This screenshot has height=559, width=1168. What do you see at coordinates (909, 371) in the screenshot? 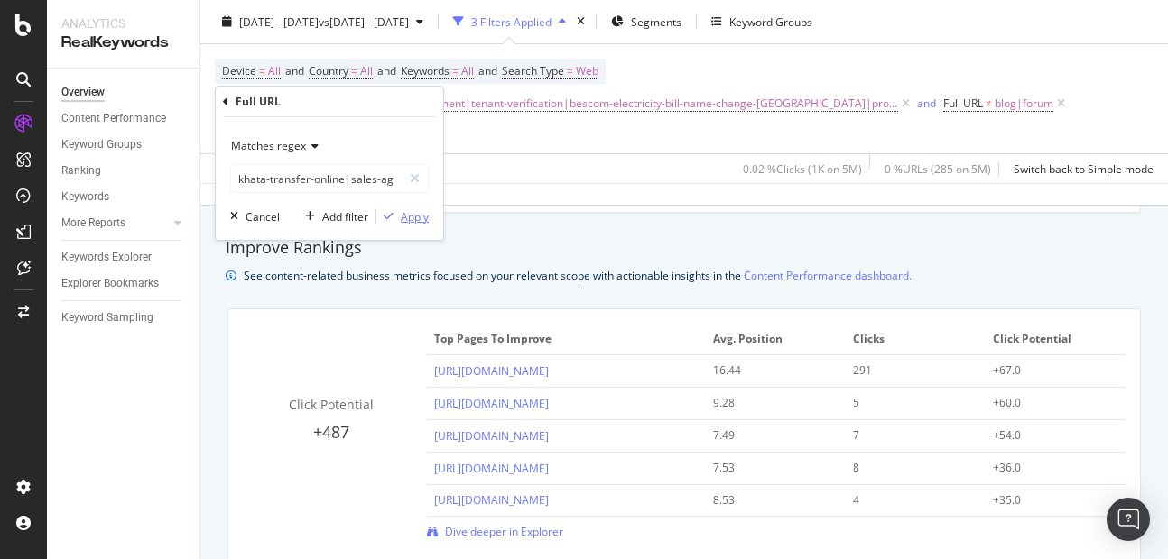
I see `div: 291` at bounding box center [909, 371].